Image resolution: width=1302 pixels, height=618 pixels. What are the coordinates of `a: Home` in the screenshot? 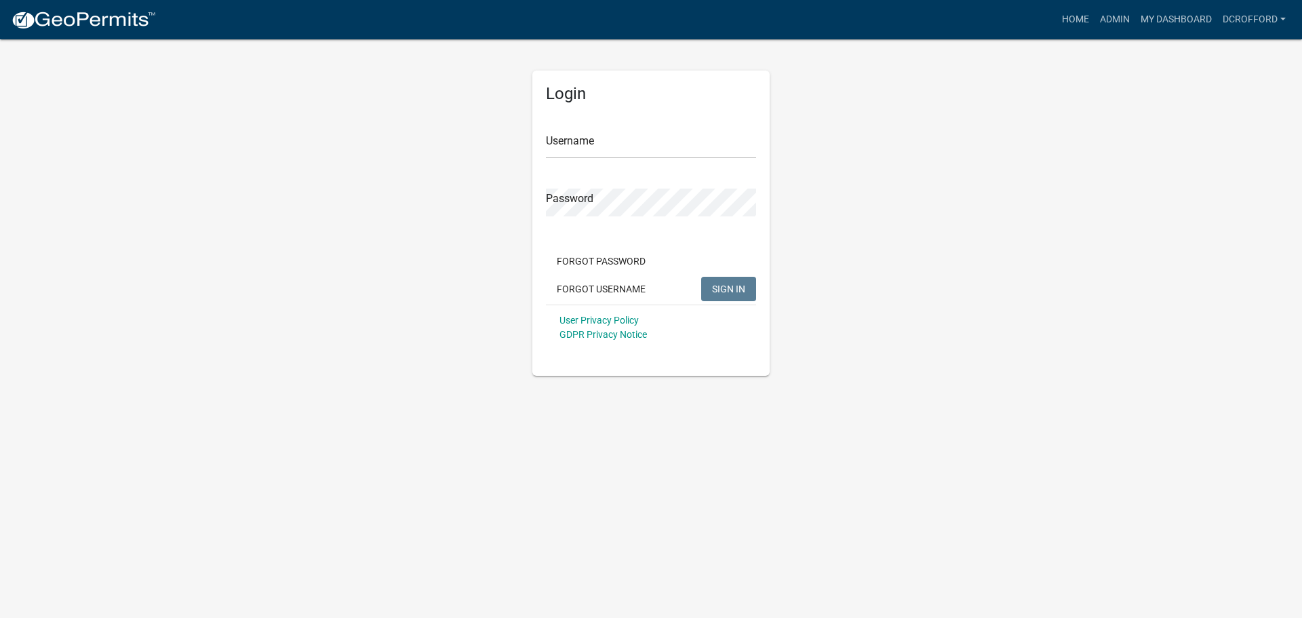 It's located at (1075, 20).